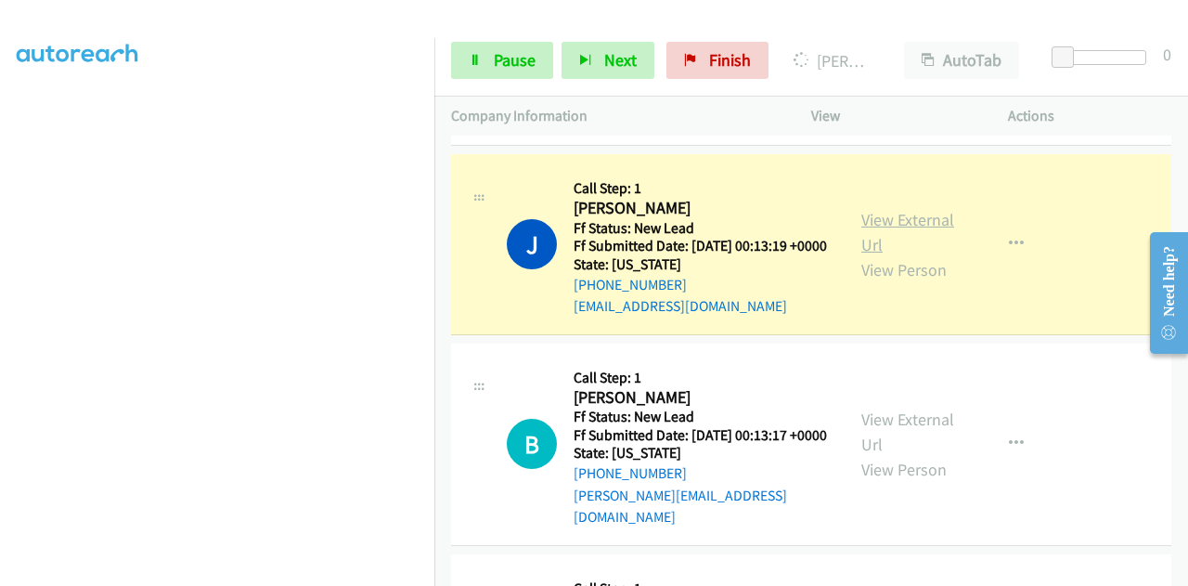 This screenshot has width=1188, height=586. What do you see at coordinates (730, 59) in the screenshot?
I see `span: Finish` at bounding box center [730, 59].